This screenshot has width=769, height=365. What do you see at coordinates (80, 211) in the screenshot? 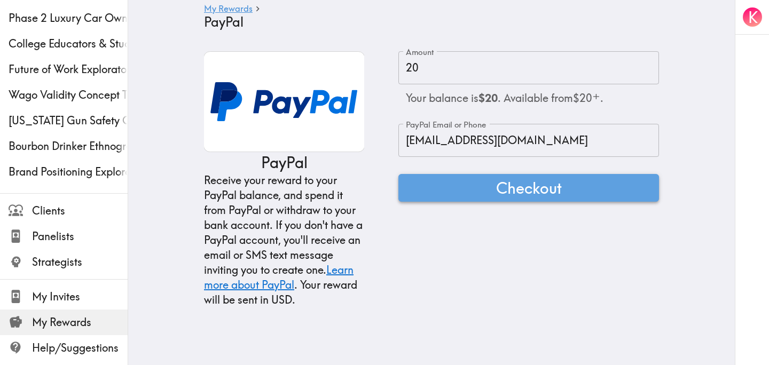
I see `span: Clients` at bounding box center [80, 211].